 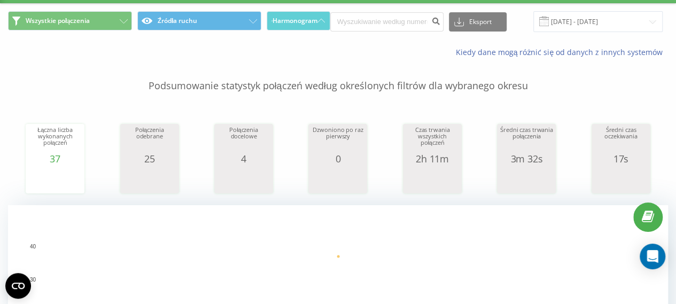 I want to click on p: Podsumowanie statystyk połączeń według określonych filtrów dla wybranego okresu, so click(x=338, y=75).